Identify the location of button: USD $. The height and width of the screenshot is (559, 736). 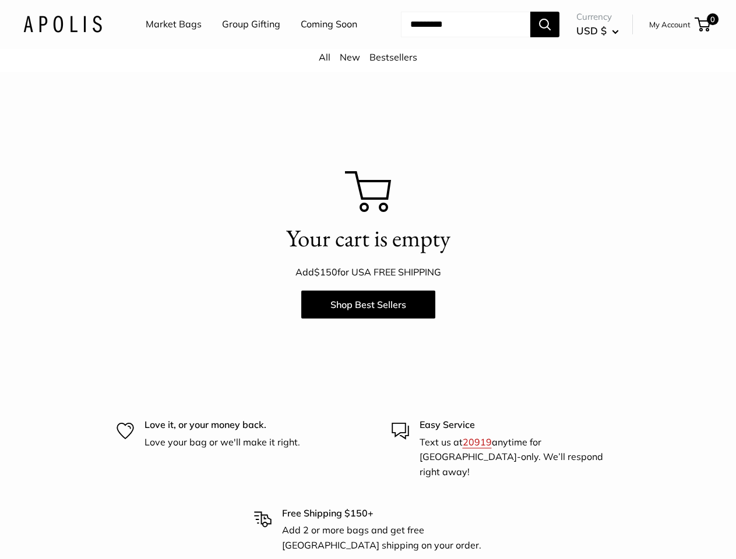
(597, 31).